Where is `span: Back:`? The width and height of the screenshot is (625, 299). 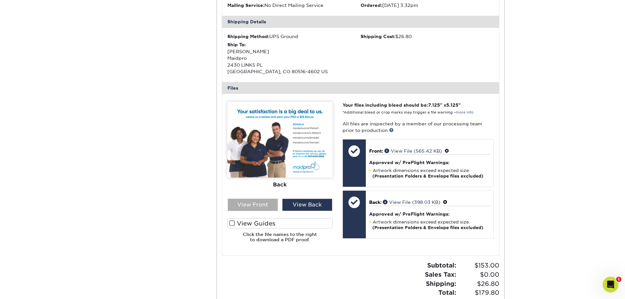 span: Back: is located at coordinates (376, 202).